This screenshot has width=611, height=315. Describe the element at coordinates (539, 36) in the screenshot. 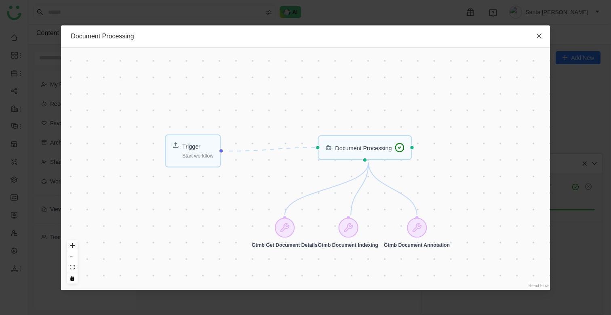

I see `button: Close` at that location.